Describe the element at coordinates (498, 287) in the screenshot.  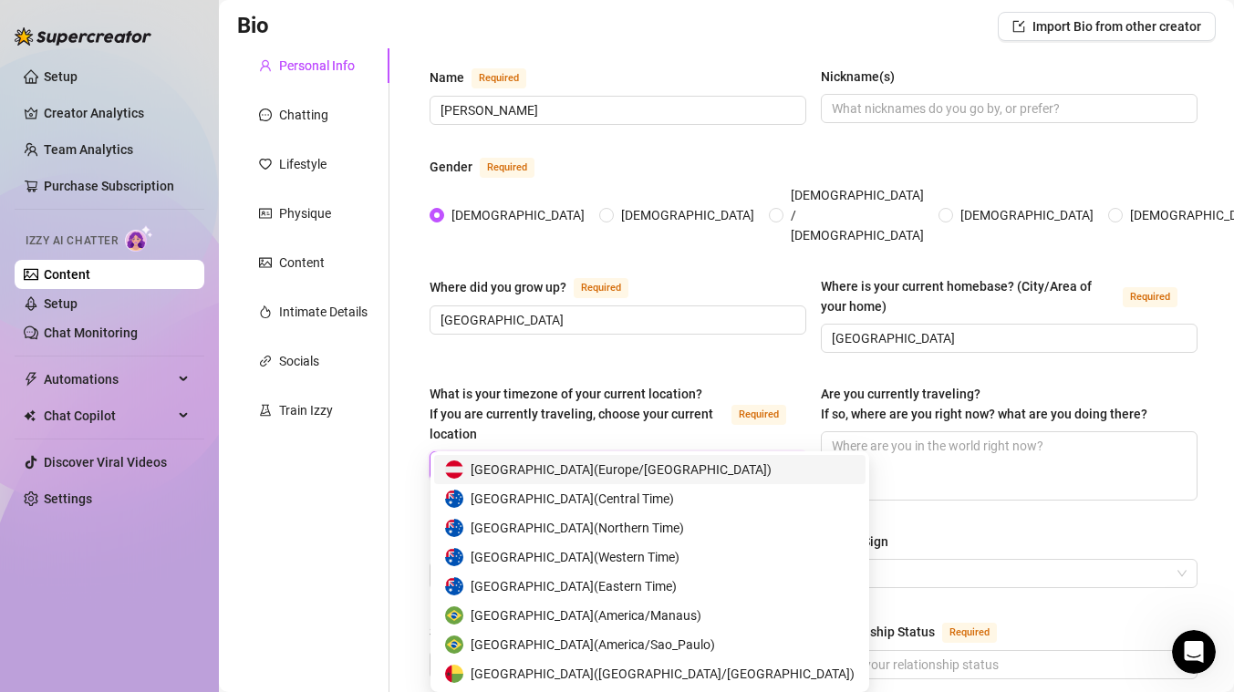
I see `div: Where did you grow up?` at that location.